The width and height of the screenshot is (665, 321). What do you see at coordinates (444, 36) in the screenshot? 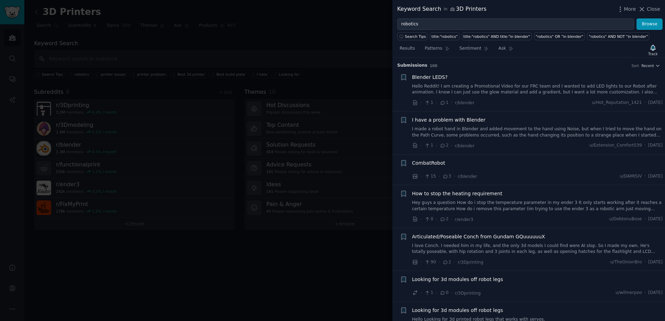
I see `a: title:"robotics"` at bounding box center [444, 36].